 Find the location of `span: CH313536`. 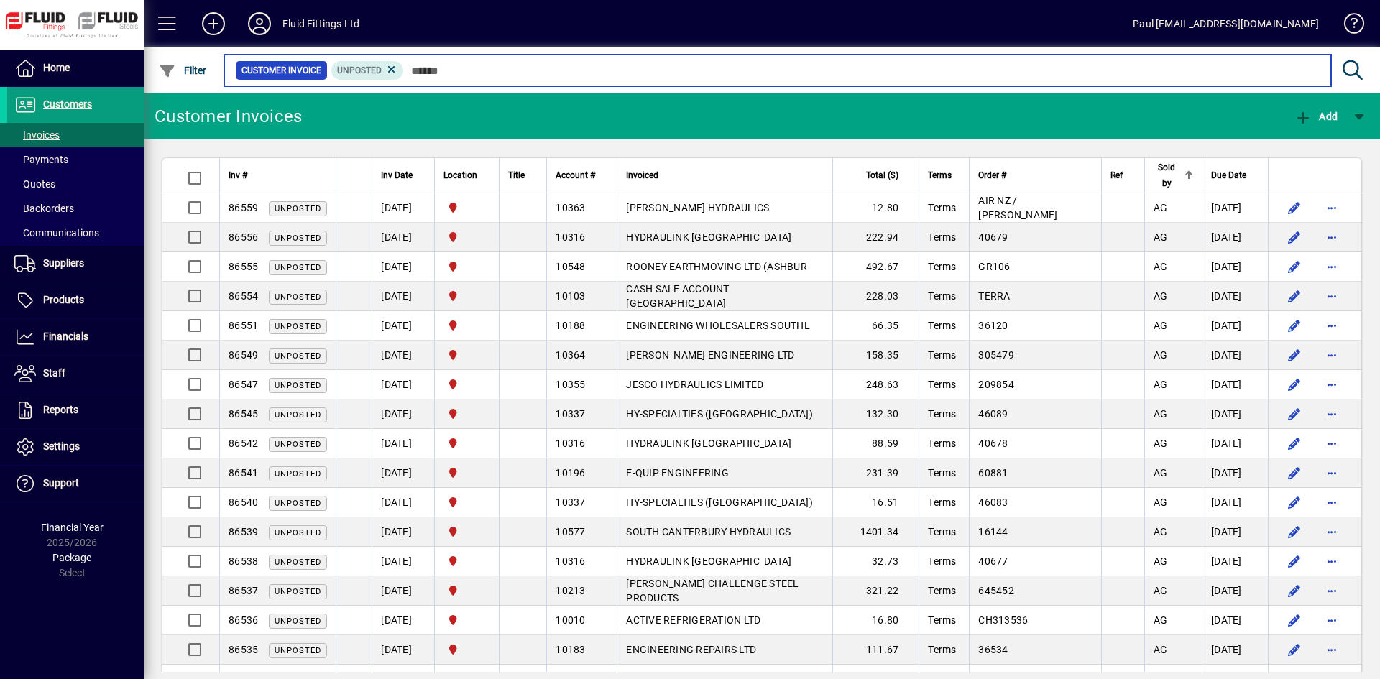

span: CH313536 is located at coordinates (1002, 620).